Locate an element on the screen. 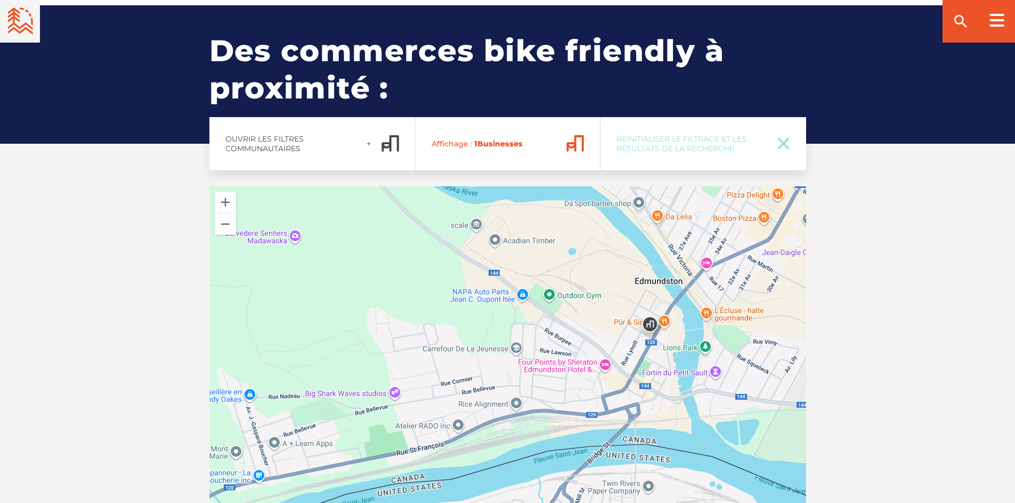 The width and height of the screenshot is (1015, 503). a: Ouvrir les filtres communautairesadd is located at coordinates (312, 144).